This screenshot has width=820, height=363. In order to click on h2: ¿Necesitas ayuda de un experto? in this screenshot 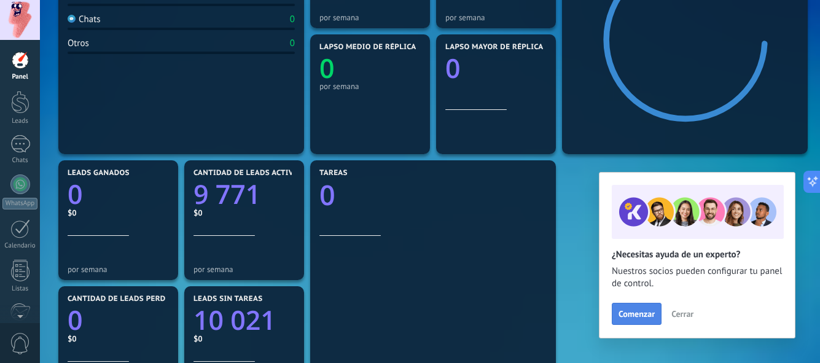, I will do `click(697, 254)`.